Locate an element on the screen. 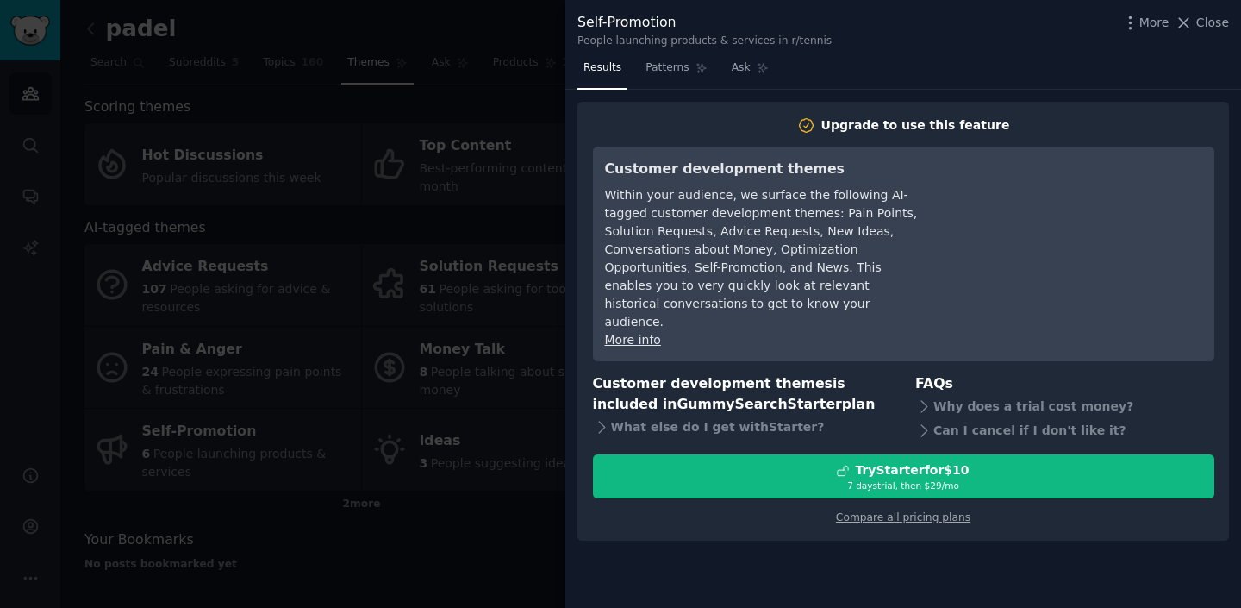 This screenshot has width=1241, height=608. a: Results is located at coordinates (602, 72).